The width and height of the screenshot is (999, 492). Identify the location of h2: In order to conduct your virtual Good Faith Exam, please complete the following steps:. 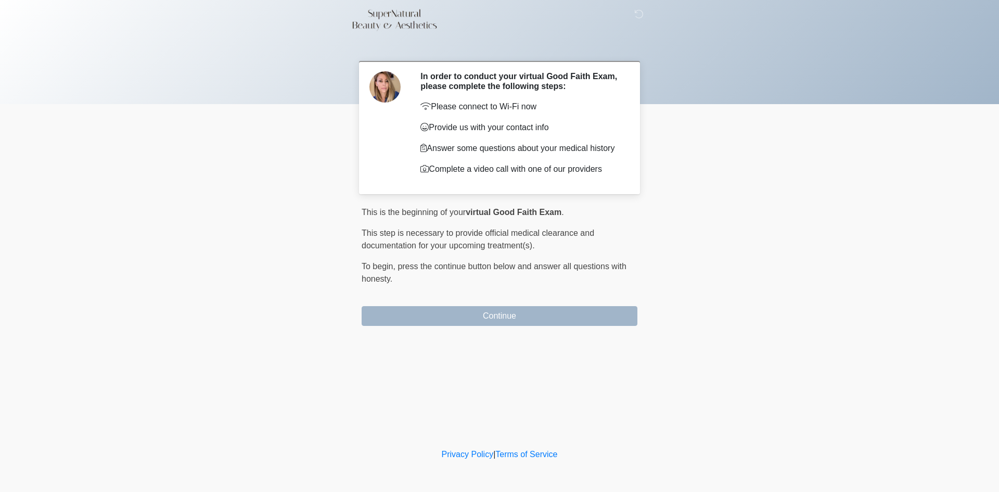
(521, 81).